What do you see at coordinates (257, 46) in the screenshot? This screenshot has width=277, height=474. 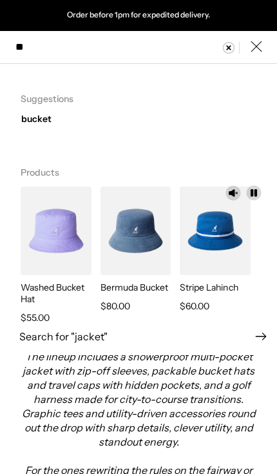 I see `button: Close` at bounding box center [257, 46].